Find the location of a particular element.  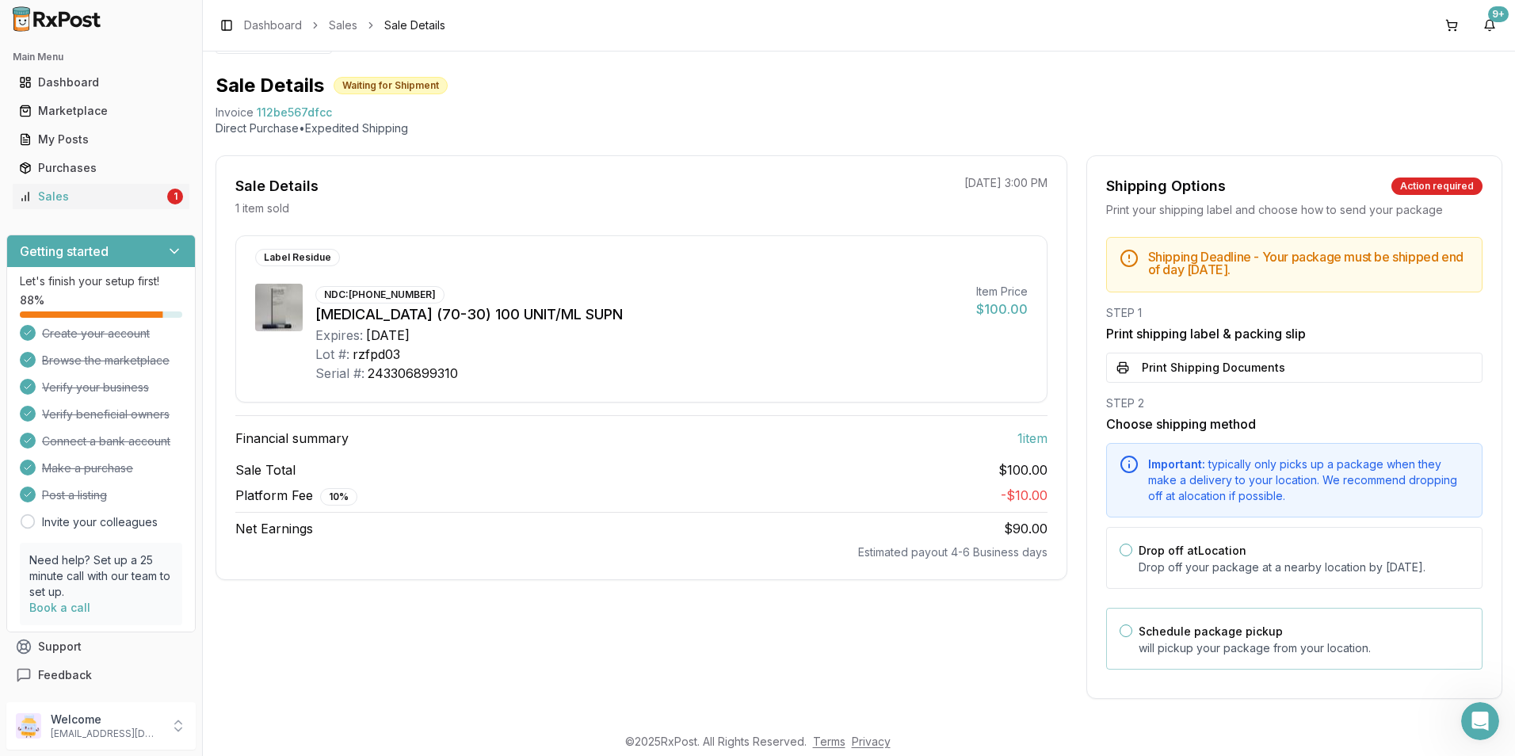

button: 9+ is located at coordinates (1490, 25).